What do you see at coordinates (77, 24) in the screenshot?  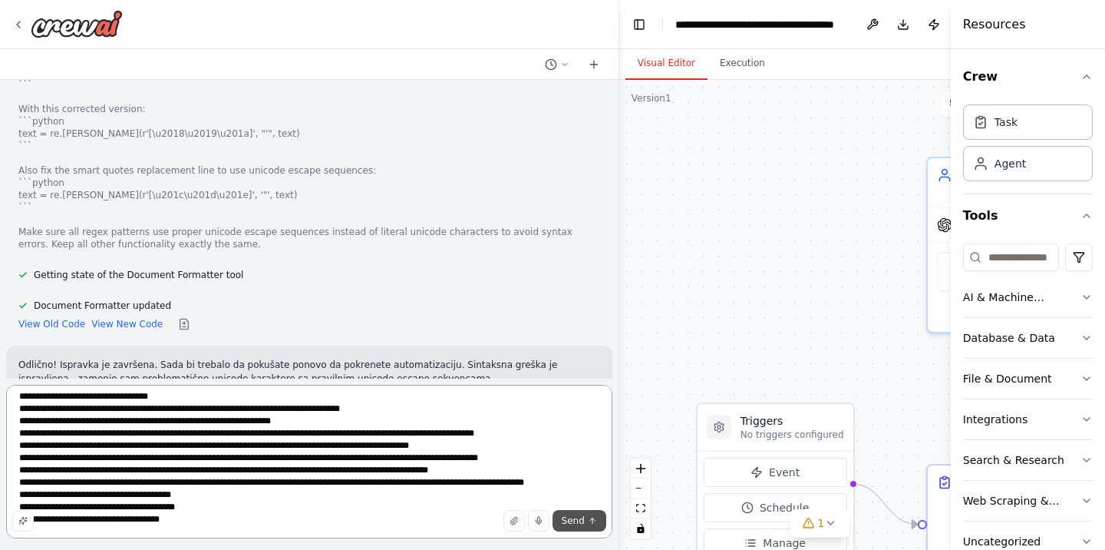 I see `img: Logo` at bounding box center [77, 24].